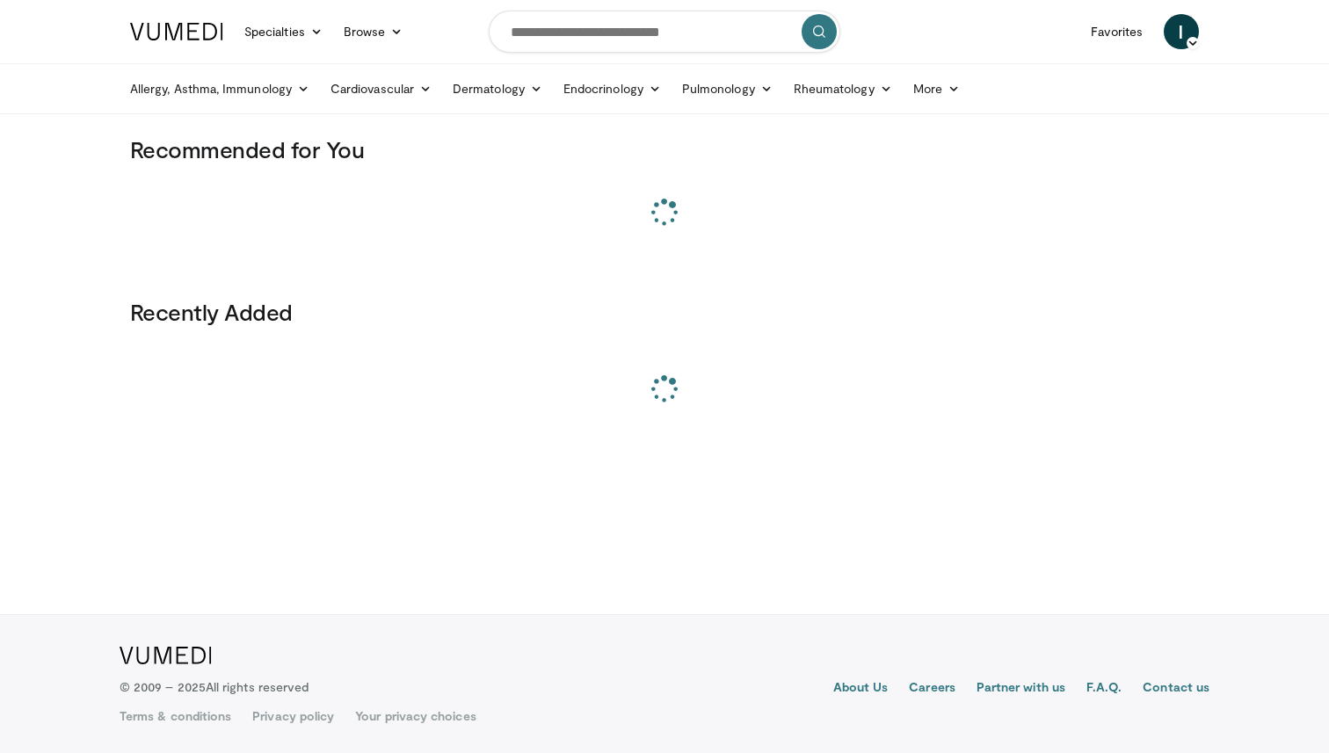 The height and width of the screenshot is (753, 1329). What do you see at coordinates (1181, 32) in the screenshot?
I see `span: I` at bounding box center [1181, 32].